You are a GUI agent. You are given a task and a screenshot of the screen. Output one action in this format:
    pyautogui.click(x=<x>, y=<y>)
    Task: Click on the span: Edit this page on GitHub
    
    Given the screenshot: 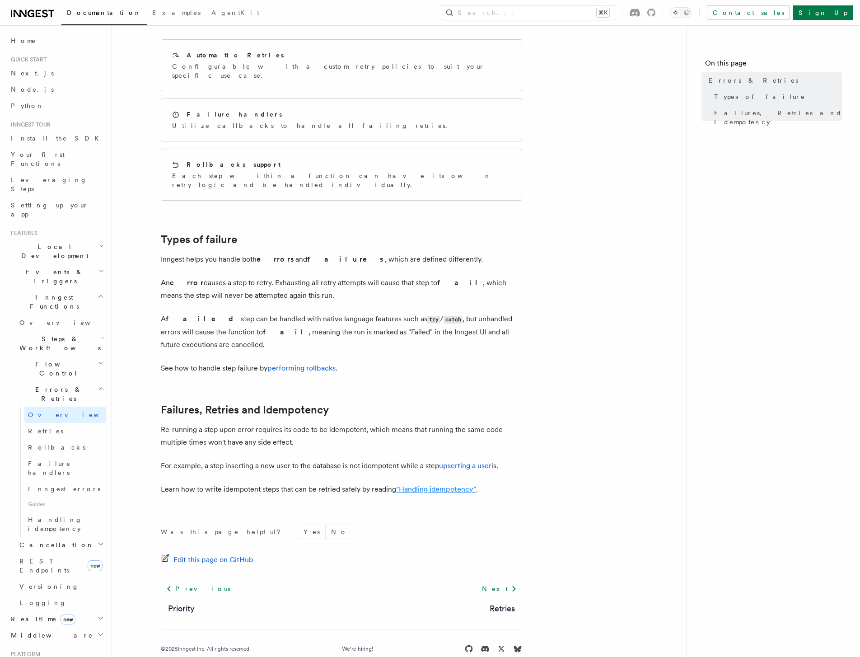 What is the action you would take?
    pyautogui.click(x=213, y=560)
    